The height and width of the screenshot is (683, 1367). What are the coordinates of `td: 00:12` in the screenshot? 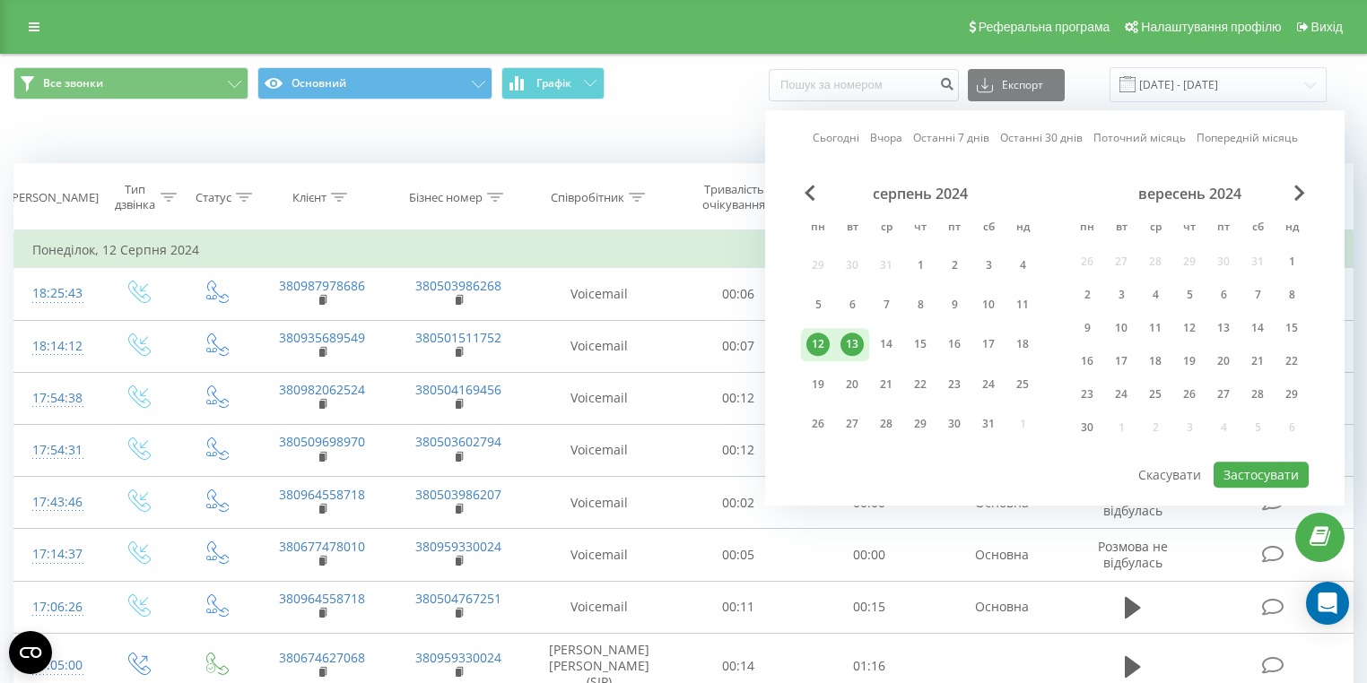 It's located at (738, 398).